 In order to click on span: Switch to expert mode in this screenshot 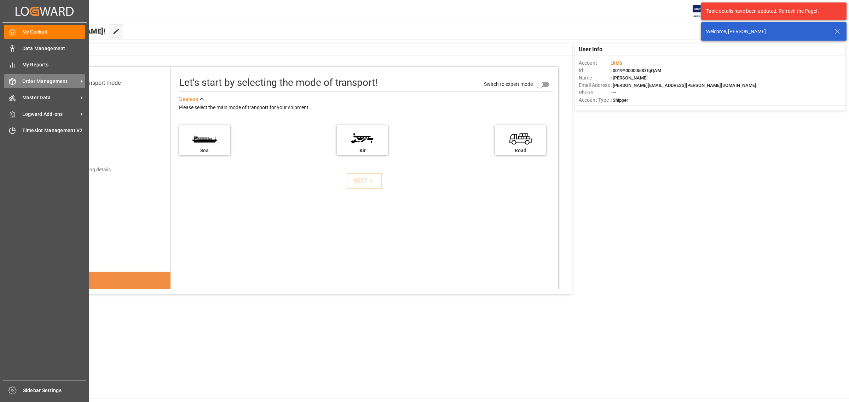, I will do `click(508, 84)`.